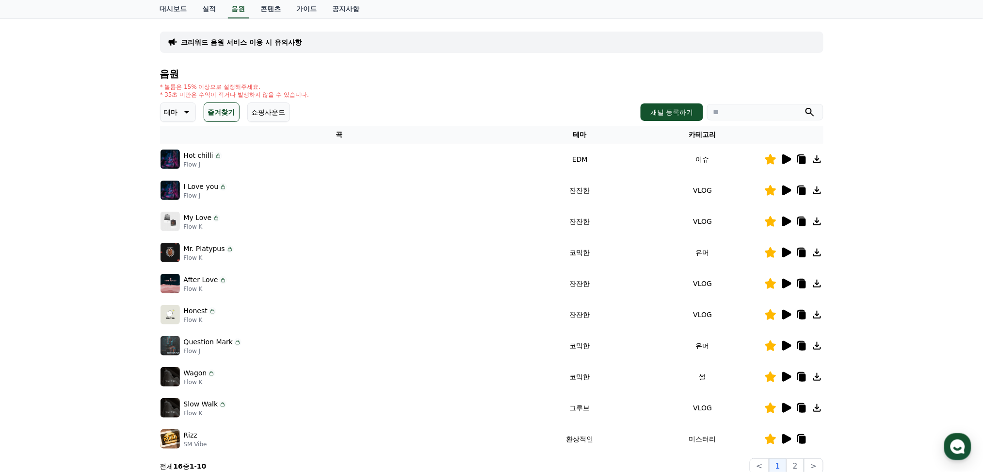 This screenshot has height=472, width=983. Describe the element at coordinates (672, 112) in the screenshot. I see `a: 채널 등록하기` at that location.